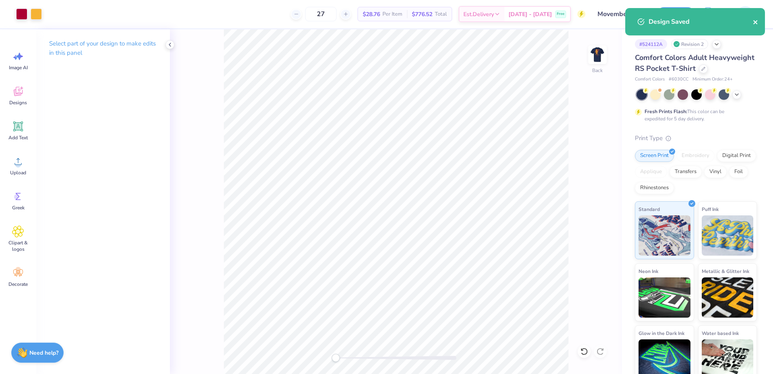  What do you see at coordinates (741, 14) in the screenshot?
I see `a: JV` at bounding box center [741, 14].